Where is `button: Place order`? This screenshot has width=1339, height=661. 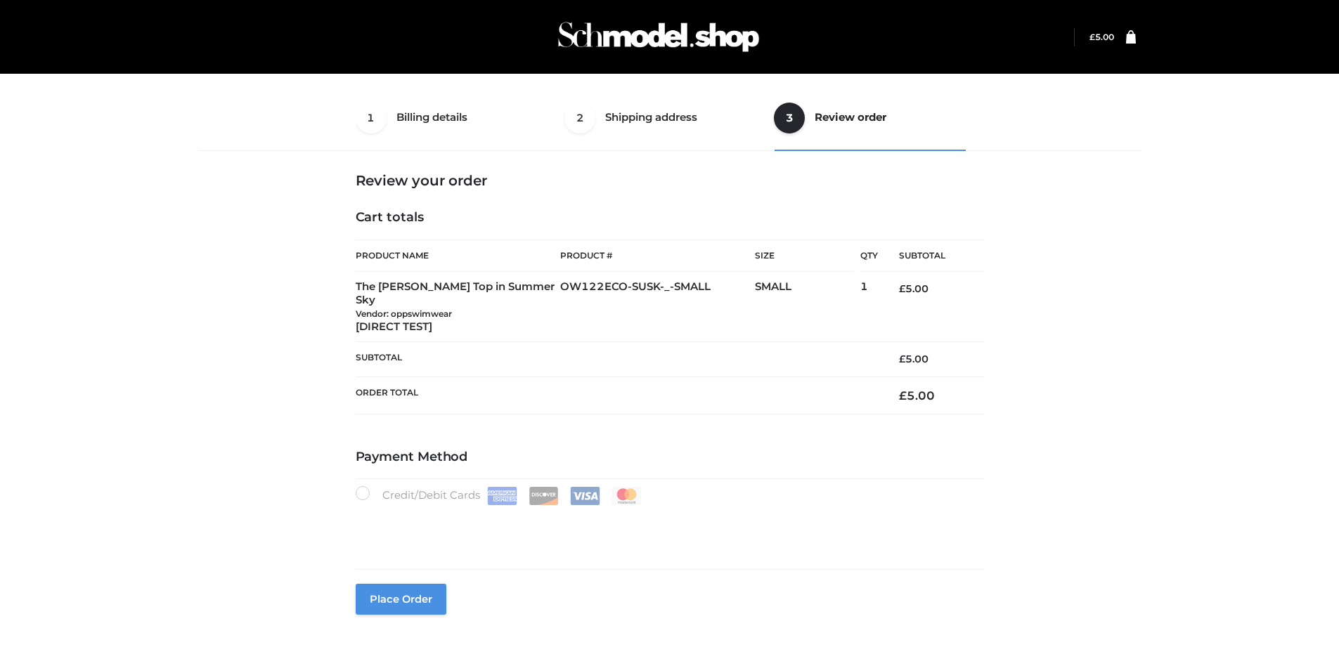 button: Place order is located at coordinates (401, 599).